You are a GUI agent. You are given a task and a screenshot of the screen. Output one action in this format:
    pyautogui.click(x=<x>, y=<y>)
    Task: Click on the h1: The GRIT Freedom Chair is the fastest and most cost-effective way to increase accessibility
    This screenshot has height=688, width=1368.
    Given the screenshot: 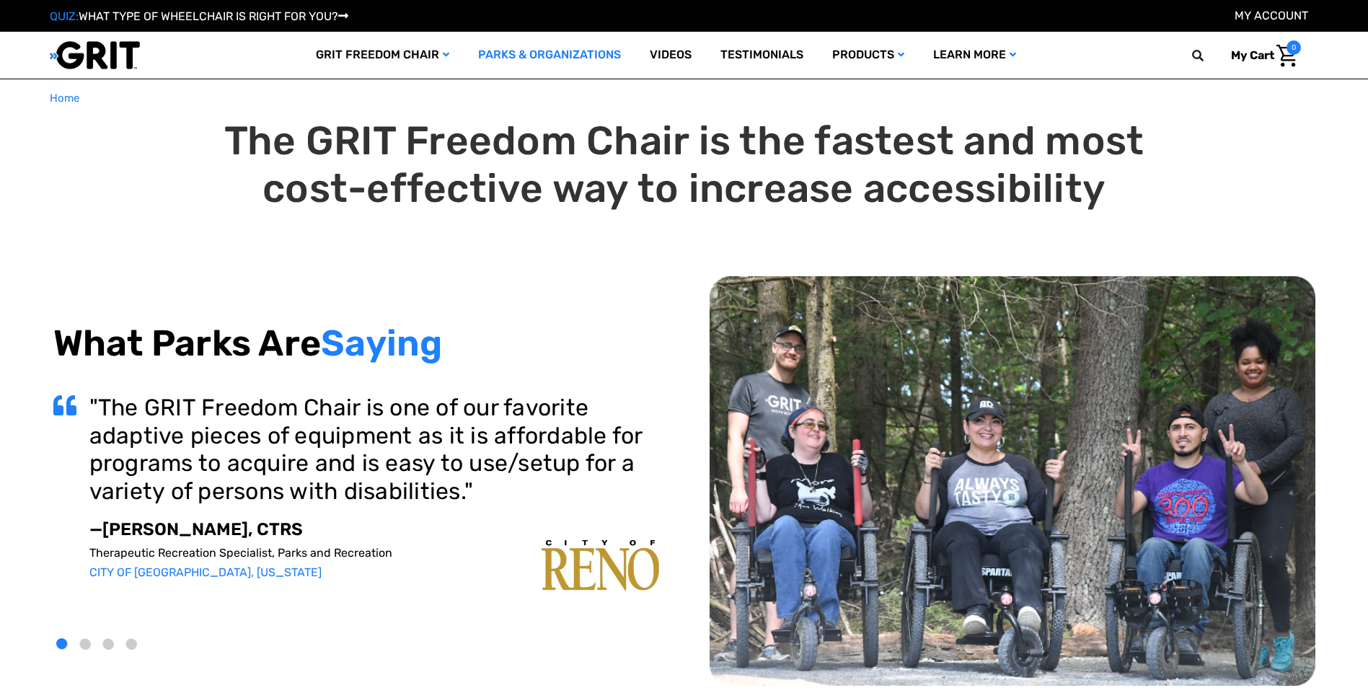 What is the action you would take?
    pyautogui.click(x=685, y=165)
    